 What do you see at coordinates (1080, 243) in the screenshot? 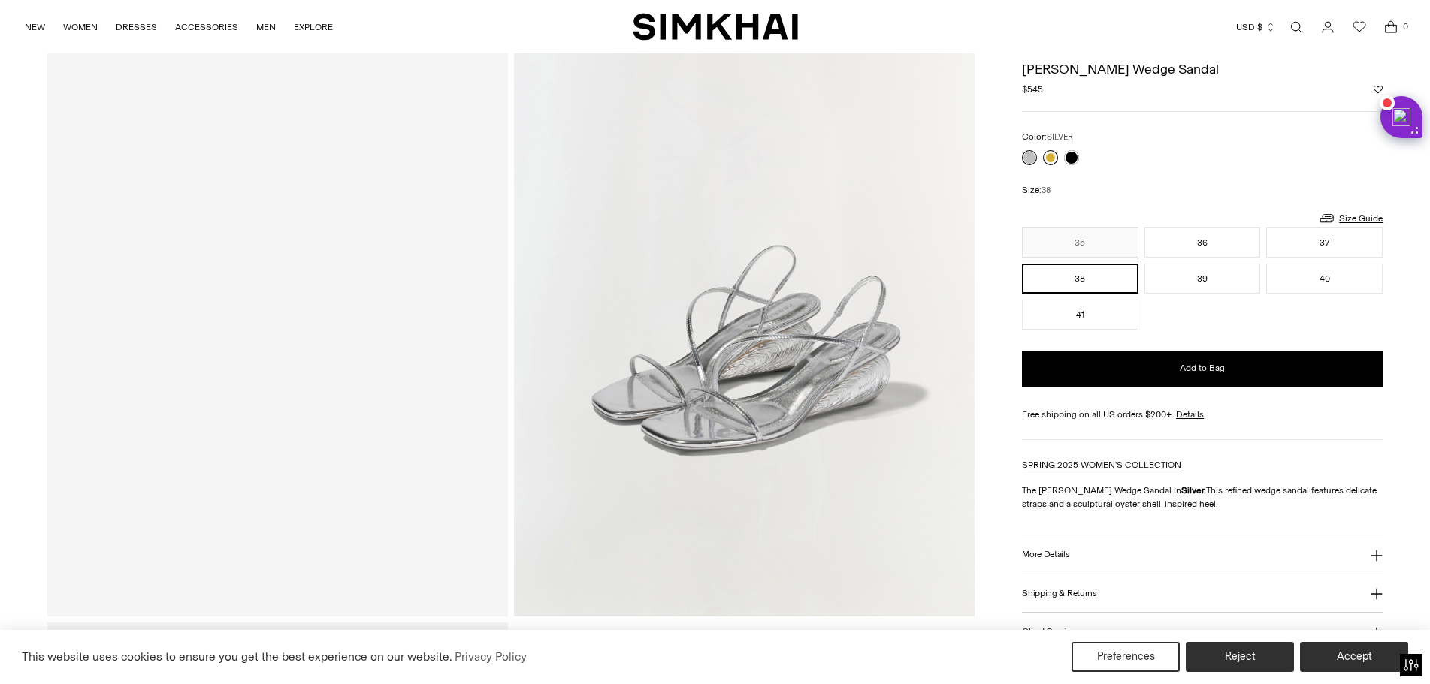
I see `button: 35` at bounding box center [1080, 243].